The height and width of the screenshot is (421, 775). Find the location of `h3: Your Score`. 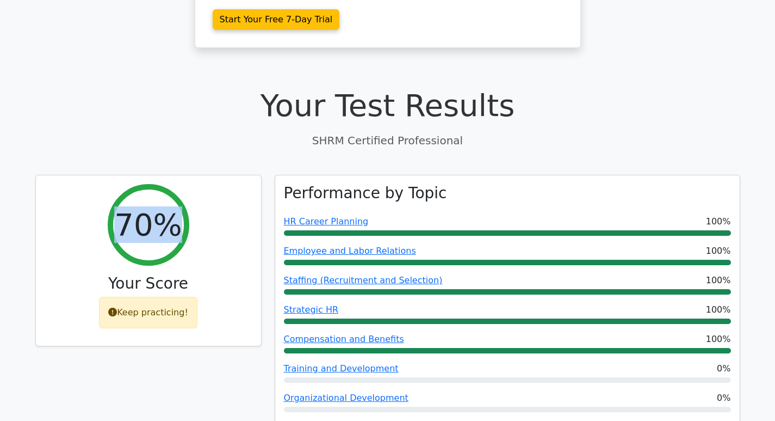

h3: Your Score is located at coordinates (149, 283).